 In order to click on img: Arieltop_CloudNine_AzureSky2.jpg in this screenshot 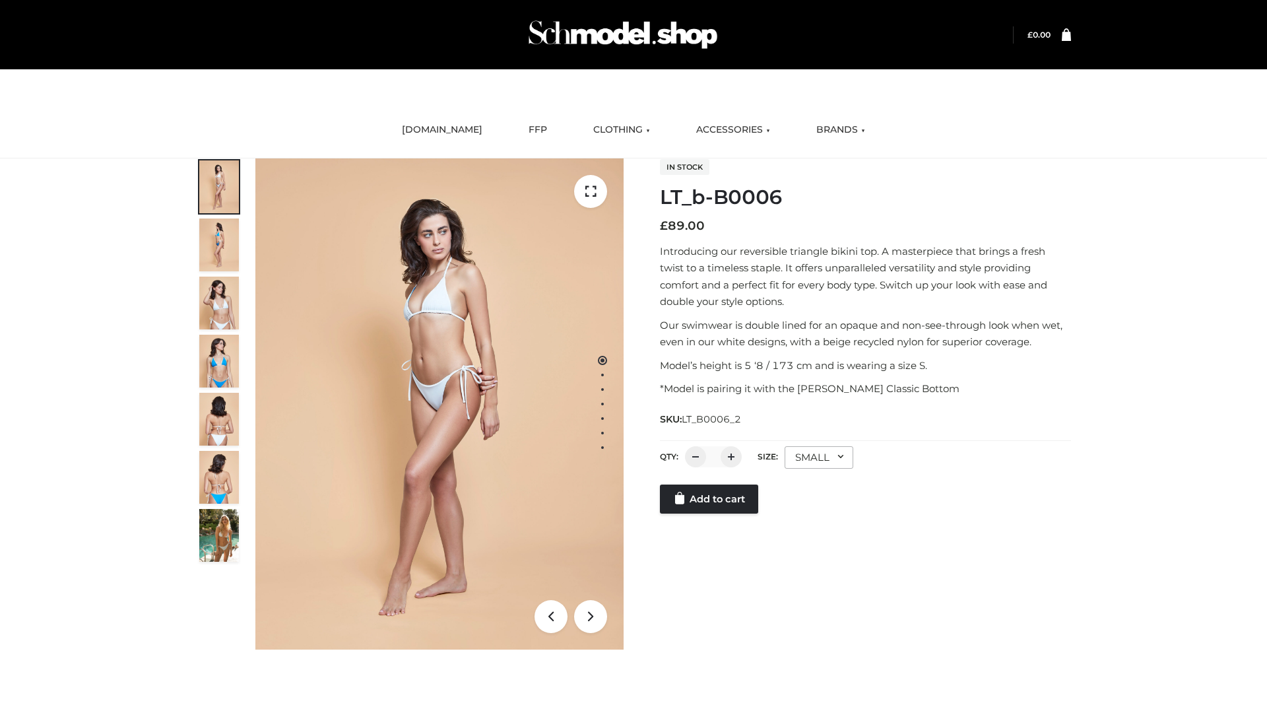, I will do `click(219, 535)`.